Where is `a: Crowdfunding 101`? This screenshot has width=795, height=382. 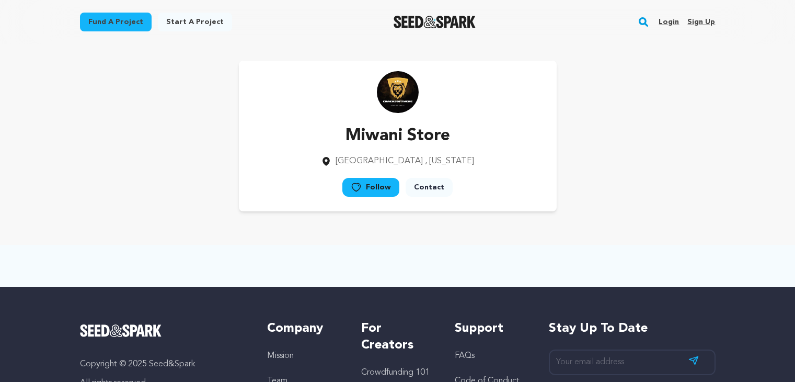 a: Crowdfunding 101 is located at coordinates (395, 372).